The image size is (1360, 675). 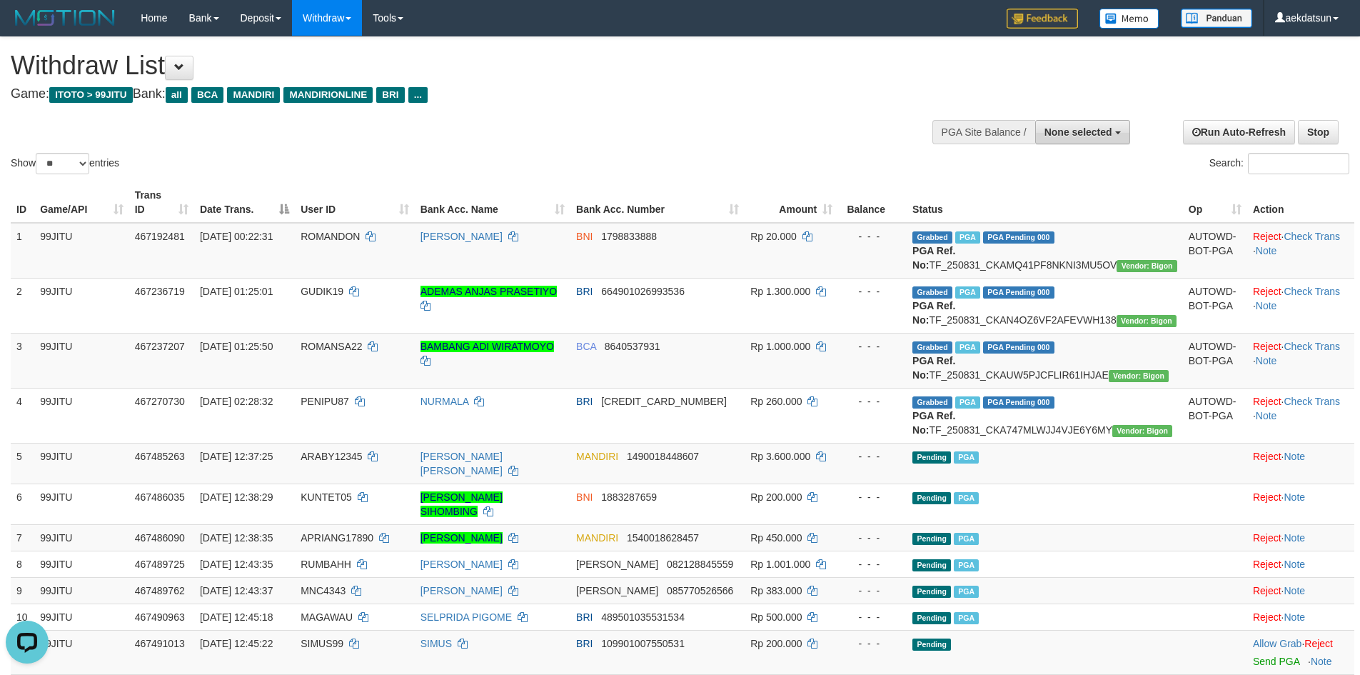 What do you see at coordinates (776, 643) in the screenshot?
I see `span: Rp 200.000` at bounding box center [776, 643].